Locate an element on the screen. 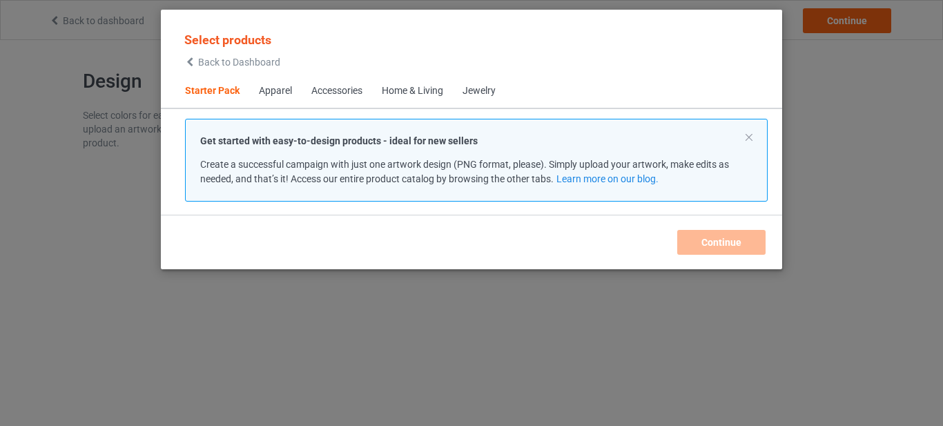  div: Accessories is located at coordinates (337, 91).